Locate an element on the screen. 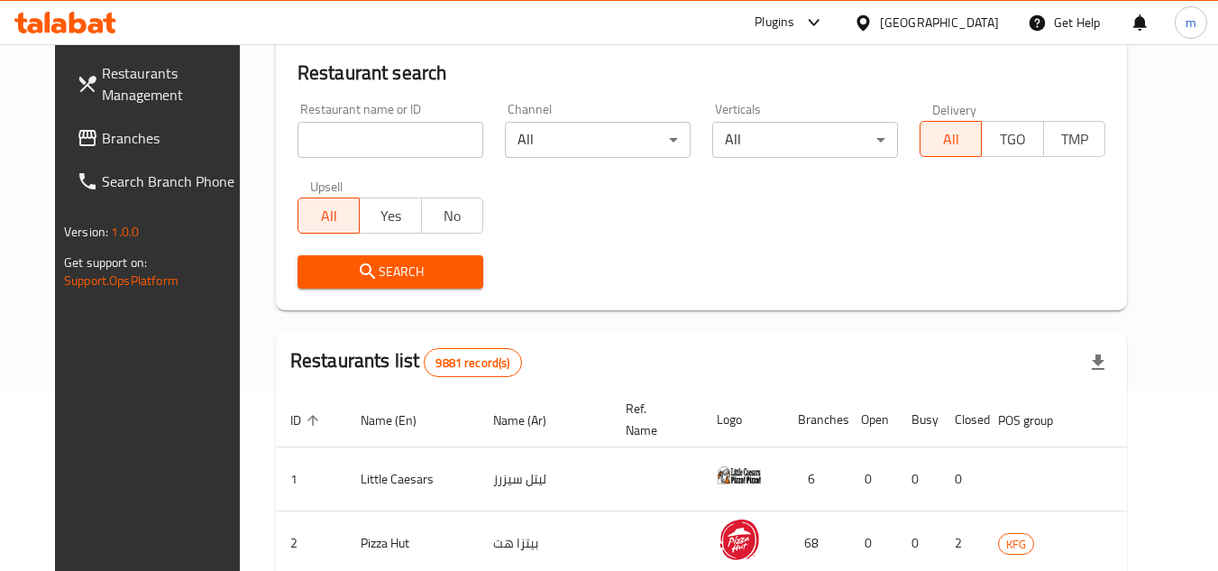 This screenshot has width=1218, height=571. h2: Restaurant search is located at coordinates (701, 73).